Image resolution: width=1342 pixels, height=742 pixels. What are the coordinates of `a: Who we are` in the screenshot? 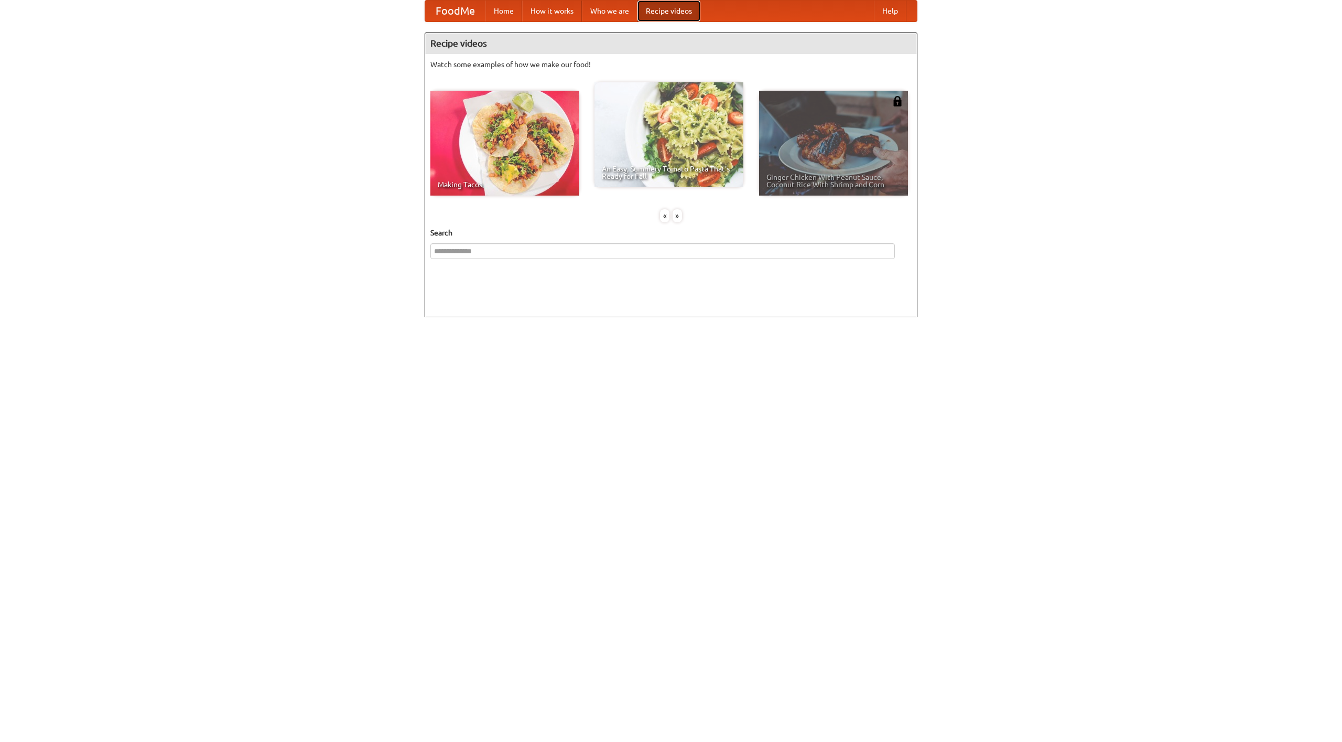 It's located at (610, 11).